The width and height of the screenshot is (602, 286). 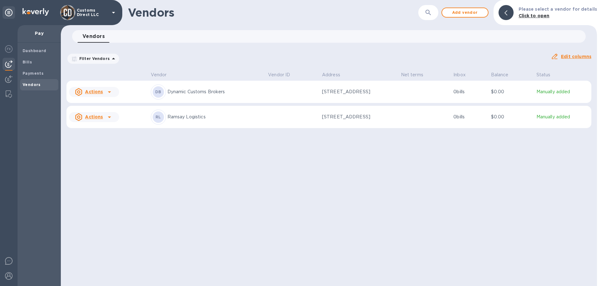 What do you see at coordinates (500, 75) in the screenshot?
I see `p: Balance` at bounding box center [500, 75].